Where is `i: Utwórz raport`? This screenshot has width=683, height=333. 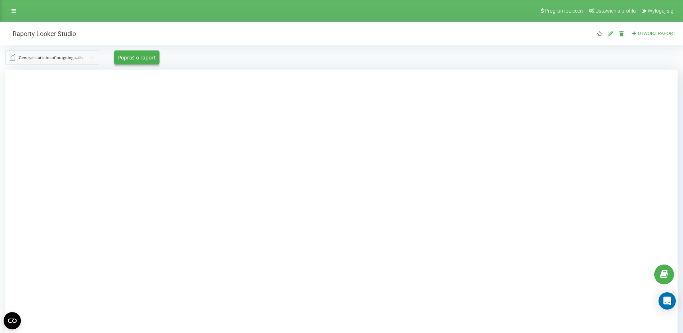
i: Utwórz raport is located at coordinates (634, 33).